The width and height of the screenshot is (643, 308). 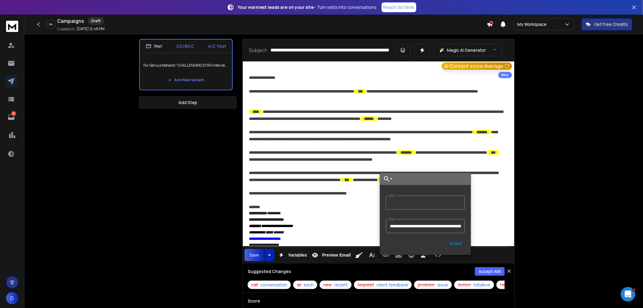 What do you see at coordinates (366, 285) in the screenshot?
I see `span: request` at bounding box center [366, 285].